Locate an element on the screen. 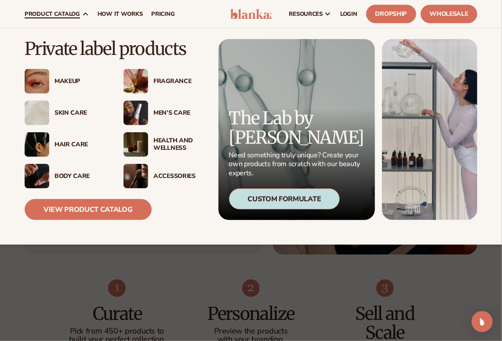 Image resolution: width=502 pixels, height=341 pixels. div: Custom Formulate is located at coordinates (284, 199).